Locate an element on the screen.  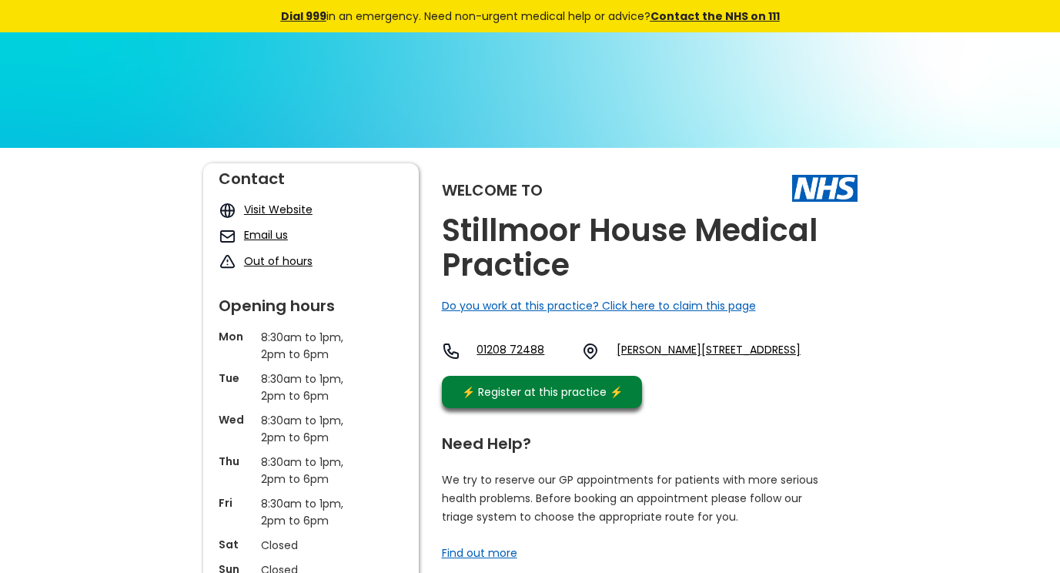
a: ⚡️ Register at this practice ⚡️ is located at coordinates (542, 392).